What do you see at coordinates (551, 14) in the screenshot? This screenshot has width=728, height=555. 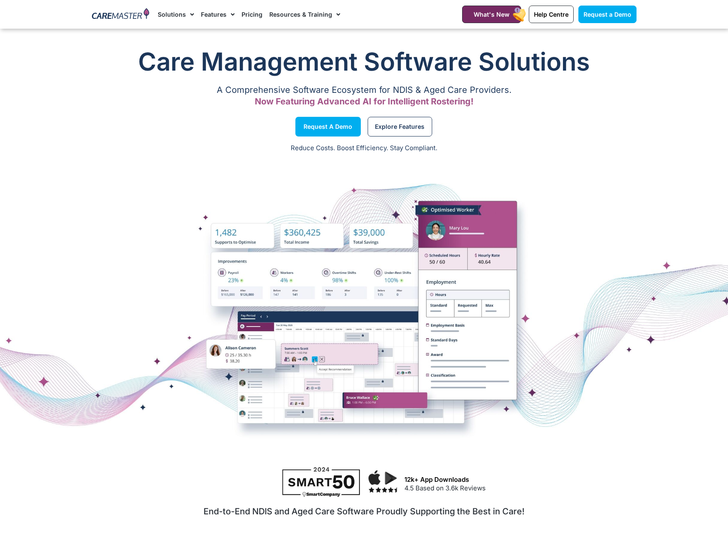 I see `a: Help Centre` at bounding box center [551, 14].